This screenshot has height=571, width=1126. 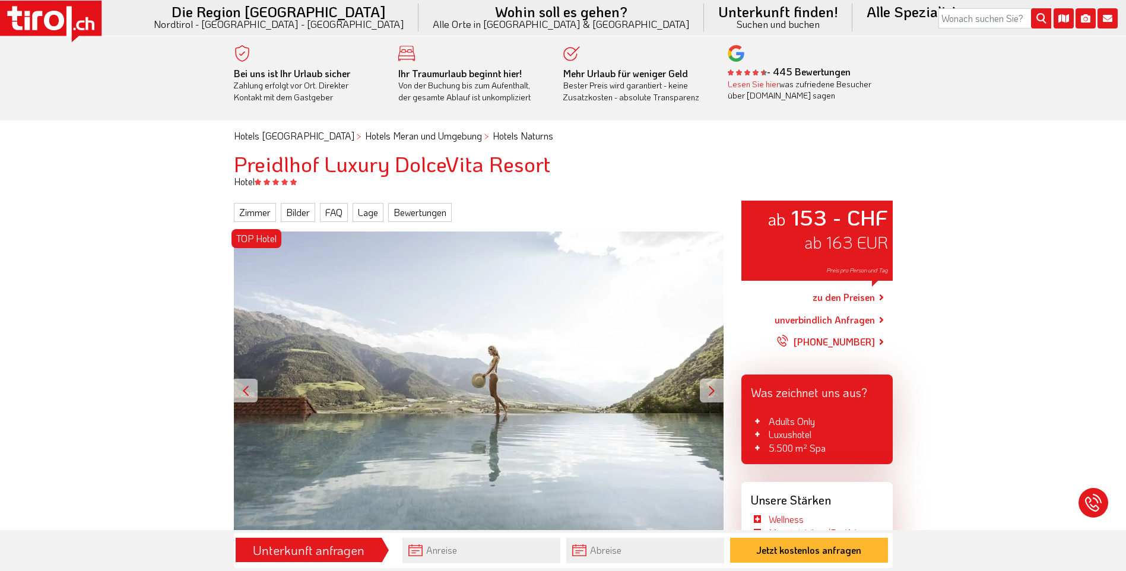 What do you see at coordinates (308, 86) in the screenshot?
I see `div: Zahlung erfolgt vor Ort. Direkter Kontakt mit dem Gastgeber` at bounding box center [308, 86].